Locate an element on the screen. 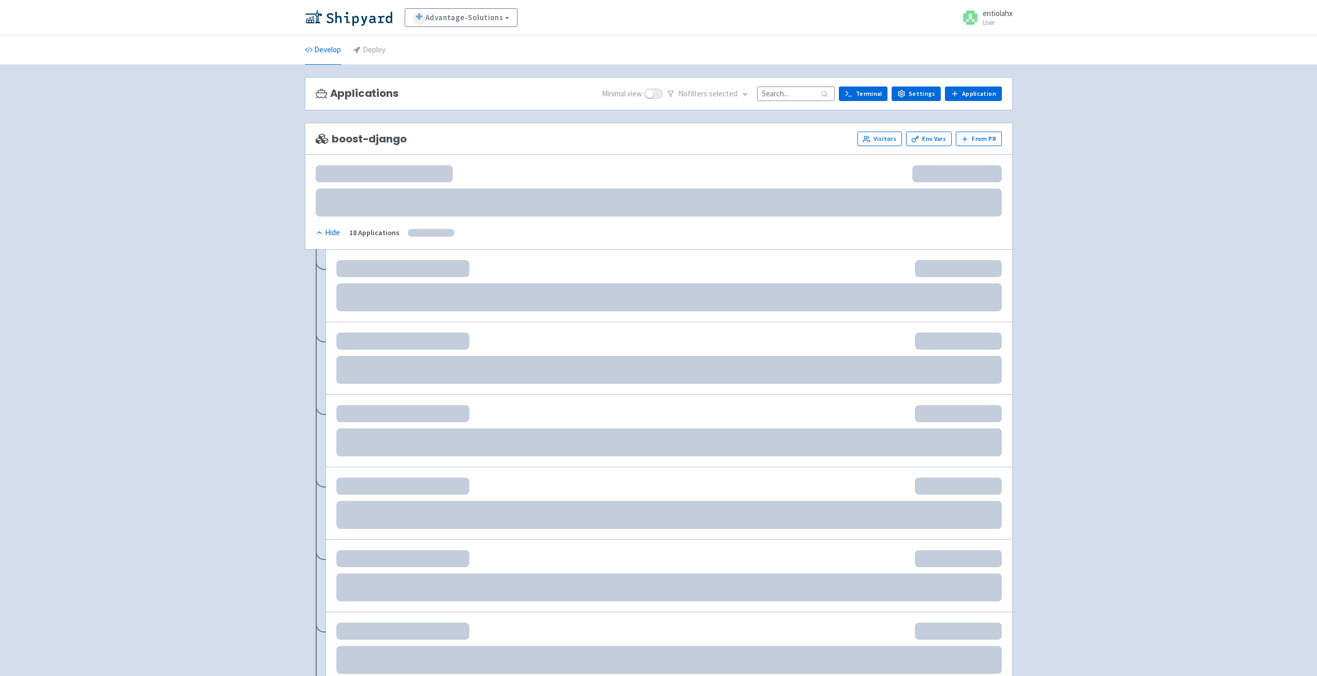 Image resolution: width=1317 pixels, height=676 pixels. a: Env Vars is located at coordinates (929, 139).